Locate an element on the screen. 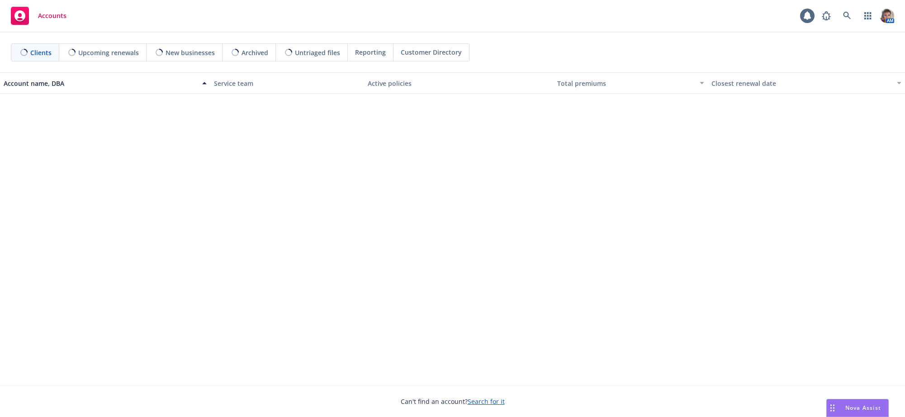 This screenshot has height=417, width=905. img: photo is located at coordinates (887, 16).